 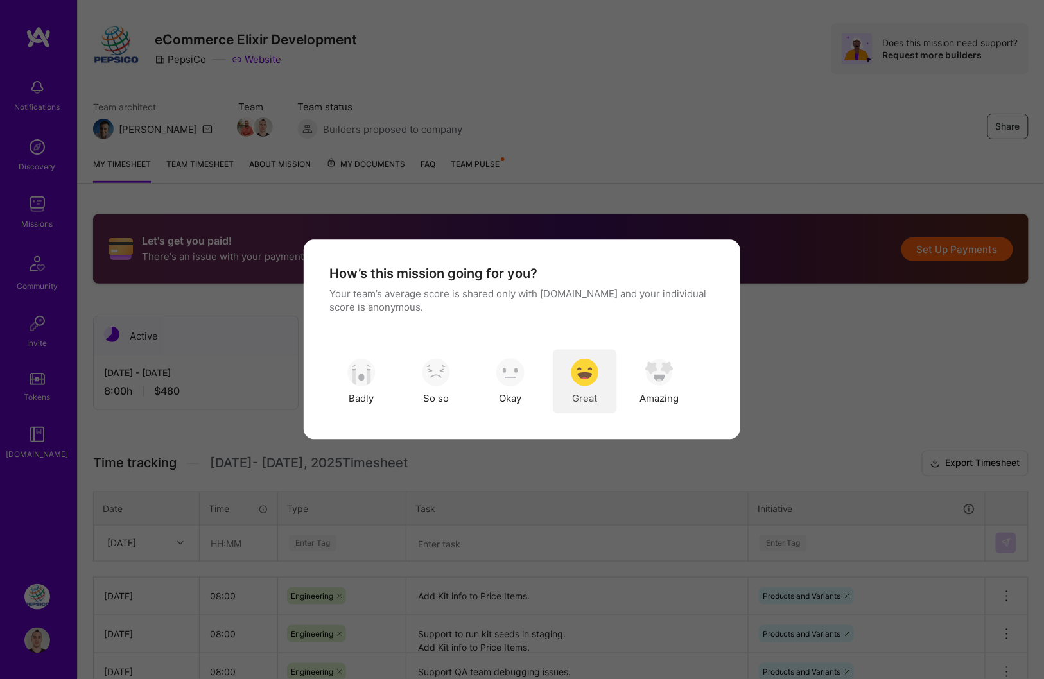 What do you see at coordinates (510, 398) in the screenshot?
I see `span: Okay` at bounding box center [510, 398].